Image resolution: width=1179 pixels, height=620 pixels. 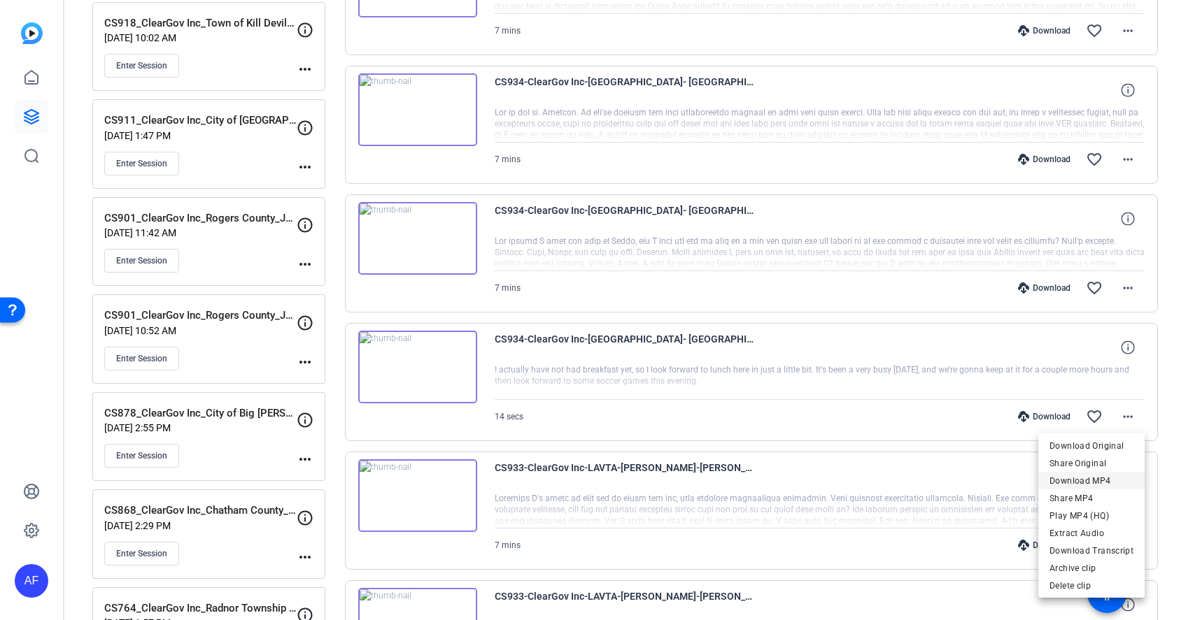 What do you see at coordinates (1091, 551) in the screenshot?
I see `span: Download Transcript` at bounding box center [1091, 551].